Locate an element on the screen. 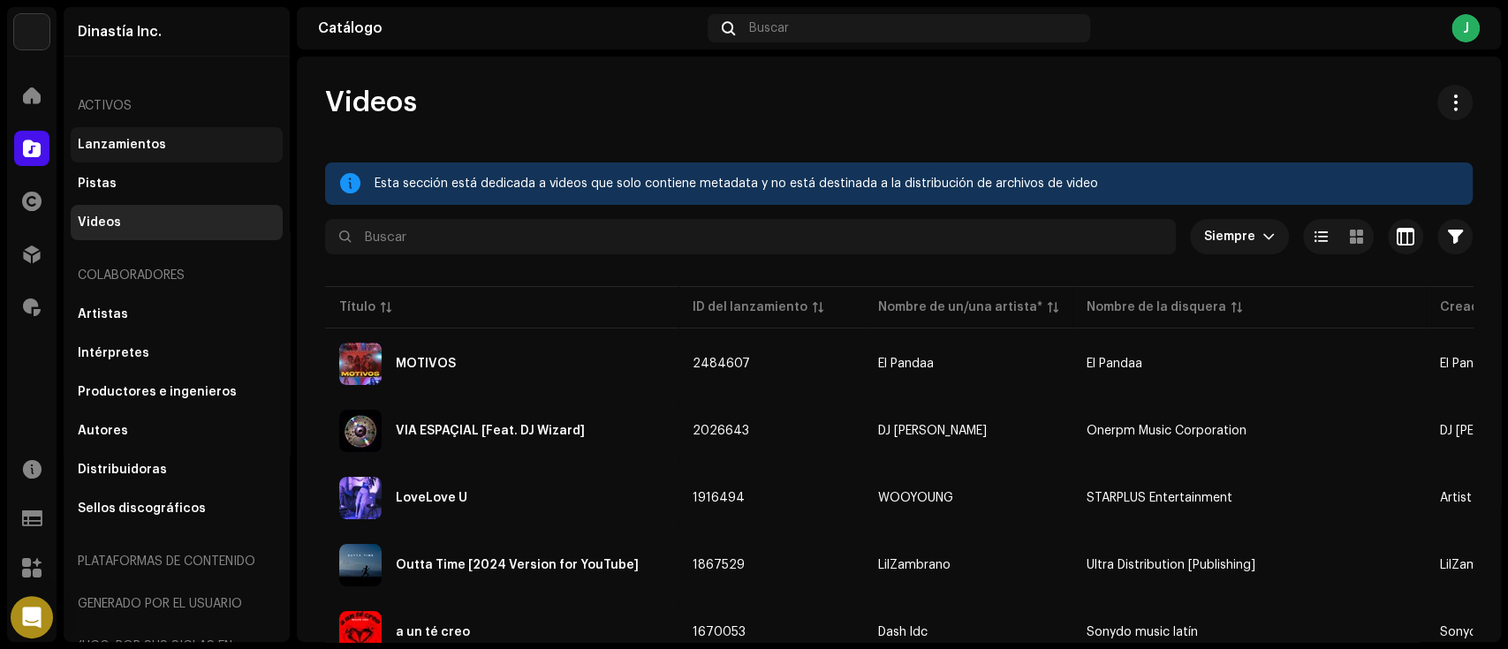  re-m-nav-item: Productores e ingenieros is located at coordinates (177, 392).